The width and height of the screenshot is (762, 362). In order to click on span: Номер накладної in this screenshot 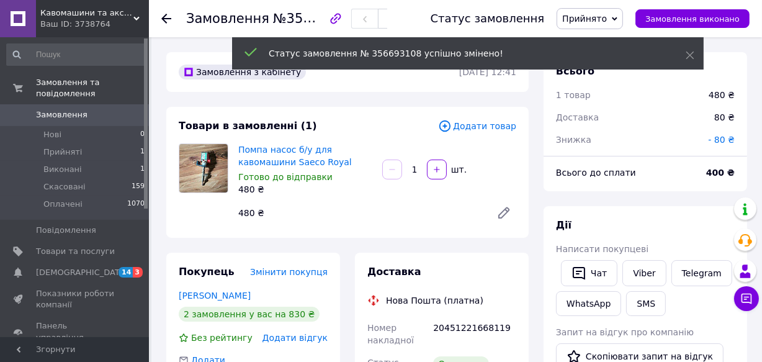, I will do `click(391, 334)`.